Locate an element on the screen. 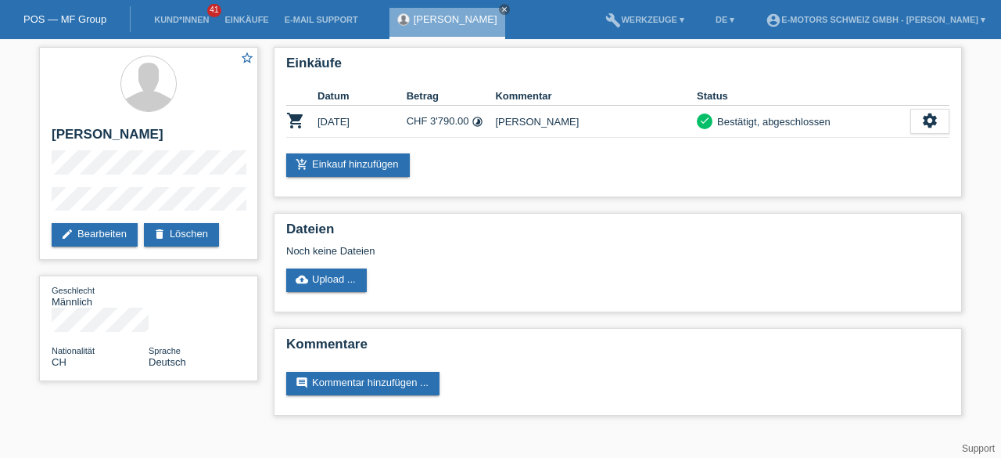  a: add_shopping_cartEinkauf hinzufügen is located at coordinates (348, 165).